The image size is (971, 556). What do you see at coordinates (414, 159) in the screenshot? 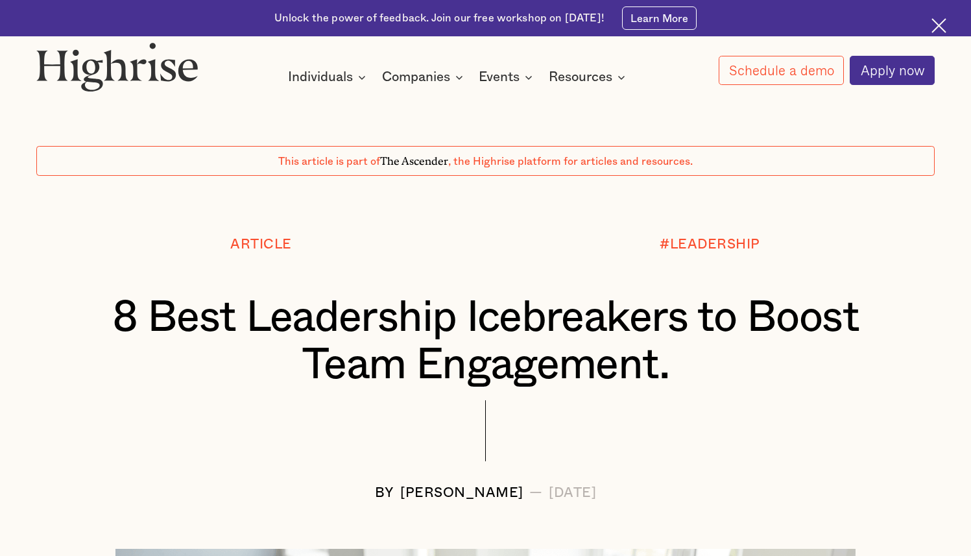
I see `span: The Ascender` at bounding box center [414, 159].